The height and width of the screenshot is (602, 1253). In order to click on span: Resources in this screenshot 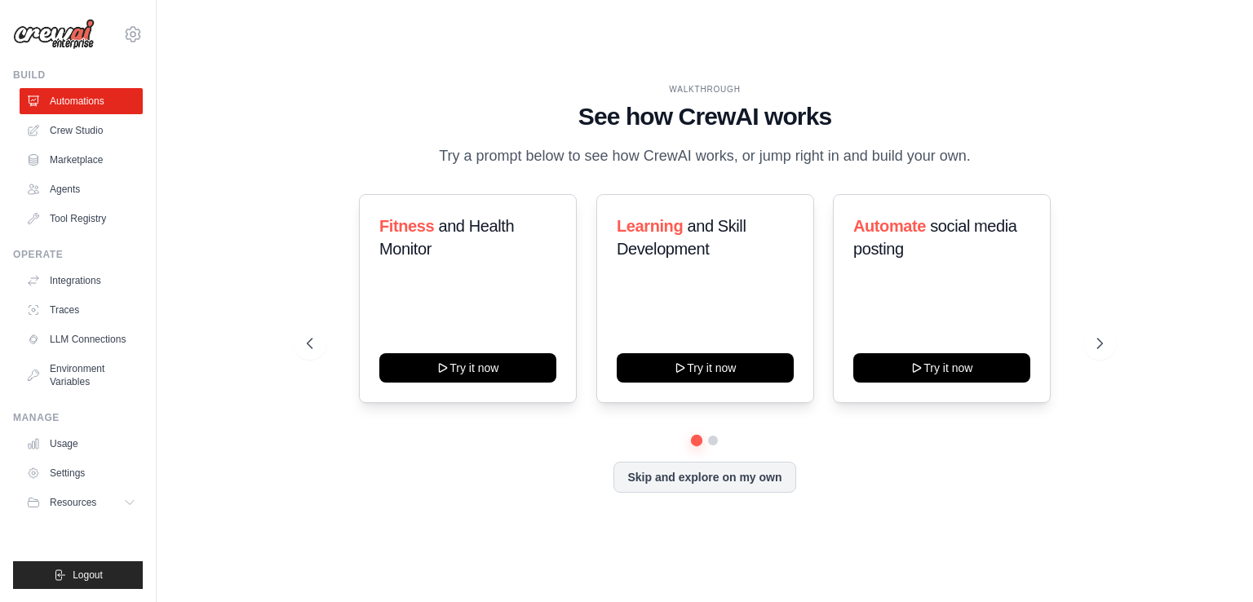, I will do `click(73, 503)`.